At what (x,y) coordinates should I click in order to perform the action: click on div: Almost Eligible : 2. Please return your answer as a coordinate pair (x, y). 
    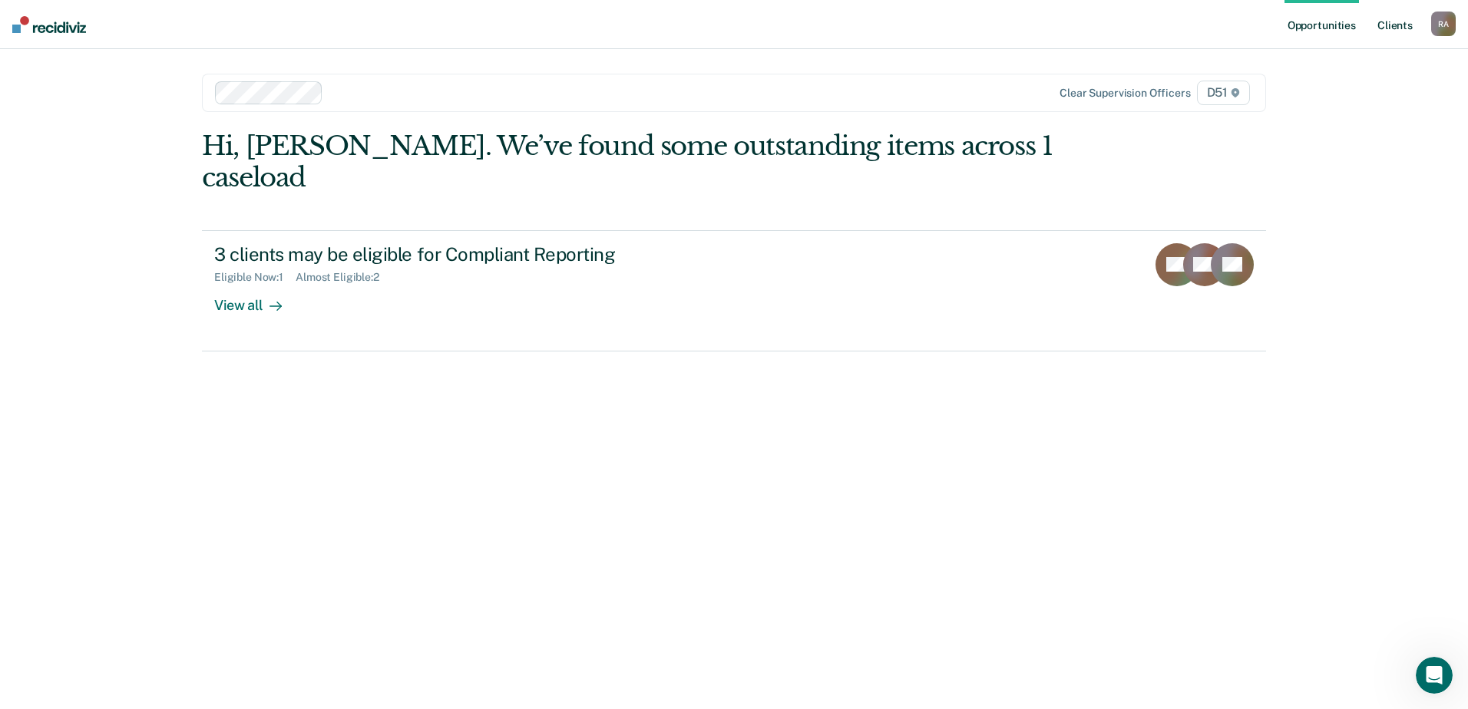
    Looking at the image, I should click on (343, 277).